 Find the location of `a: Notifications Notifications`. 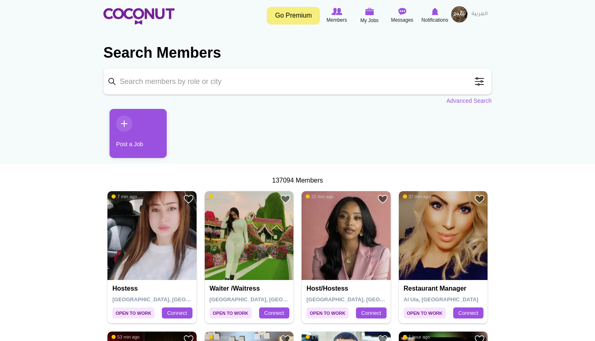

a: Notifications Notifications is located at coordinates (435, 16).